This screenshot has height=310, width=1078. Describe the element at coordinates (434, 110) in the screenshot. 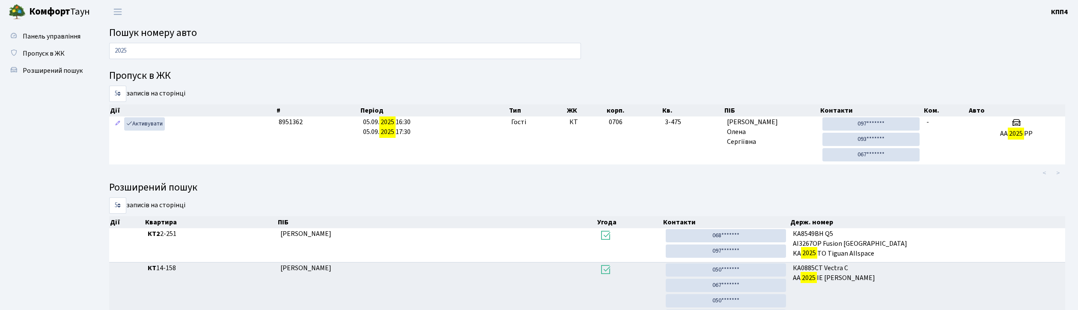

I see `th: Період` at that location.